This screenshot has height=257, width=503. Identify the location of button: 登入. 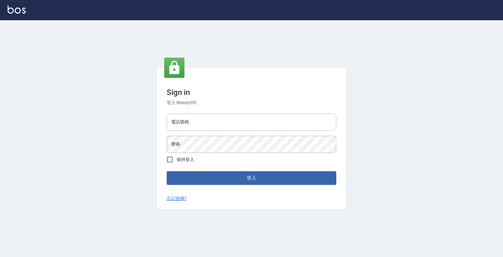
(252, 178).